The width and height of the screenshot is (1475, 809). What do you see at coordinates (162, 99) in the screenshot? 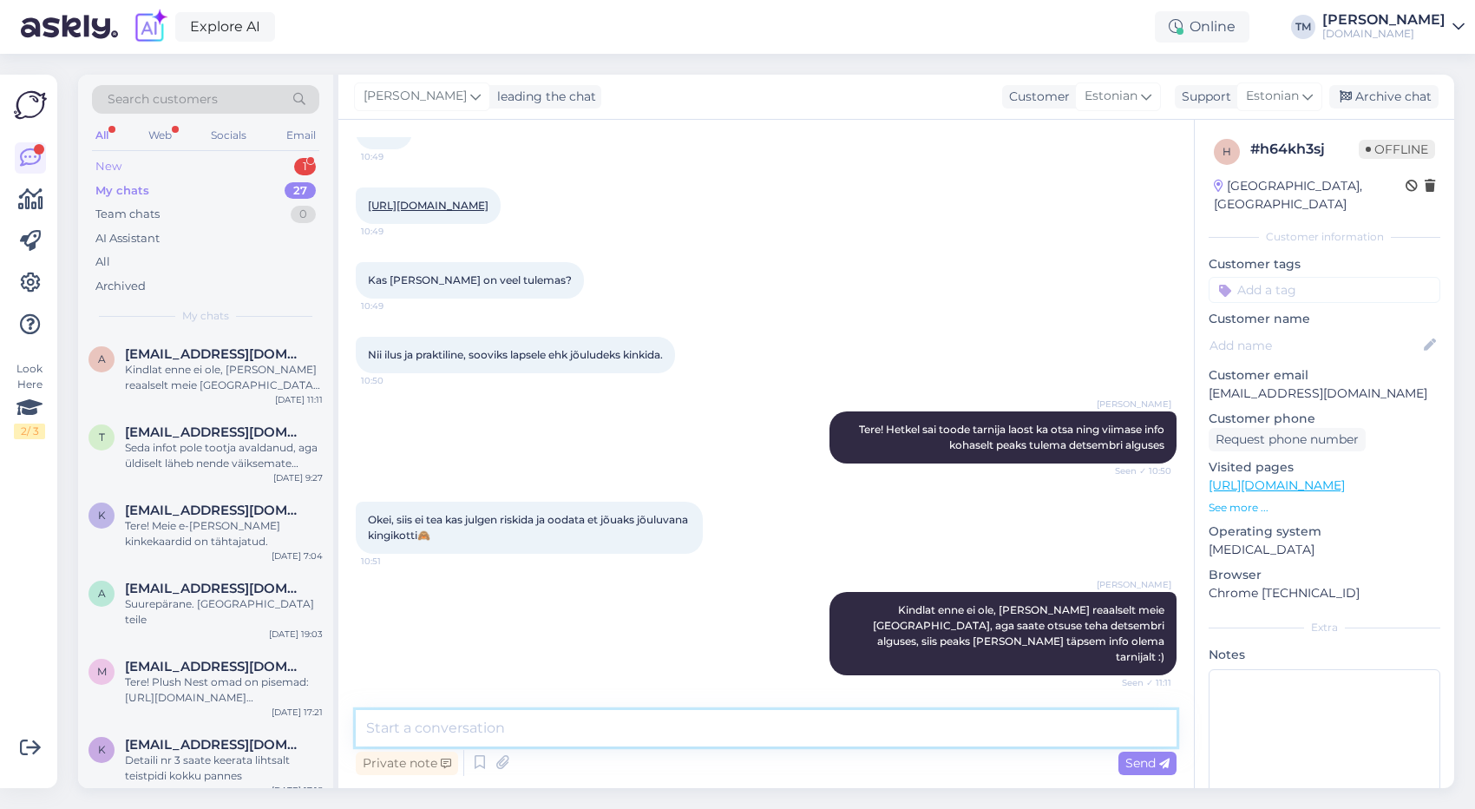
I see `span: Search customers` at bounding box center [162, 99].